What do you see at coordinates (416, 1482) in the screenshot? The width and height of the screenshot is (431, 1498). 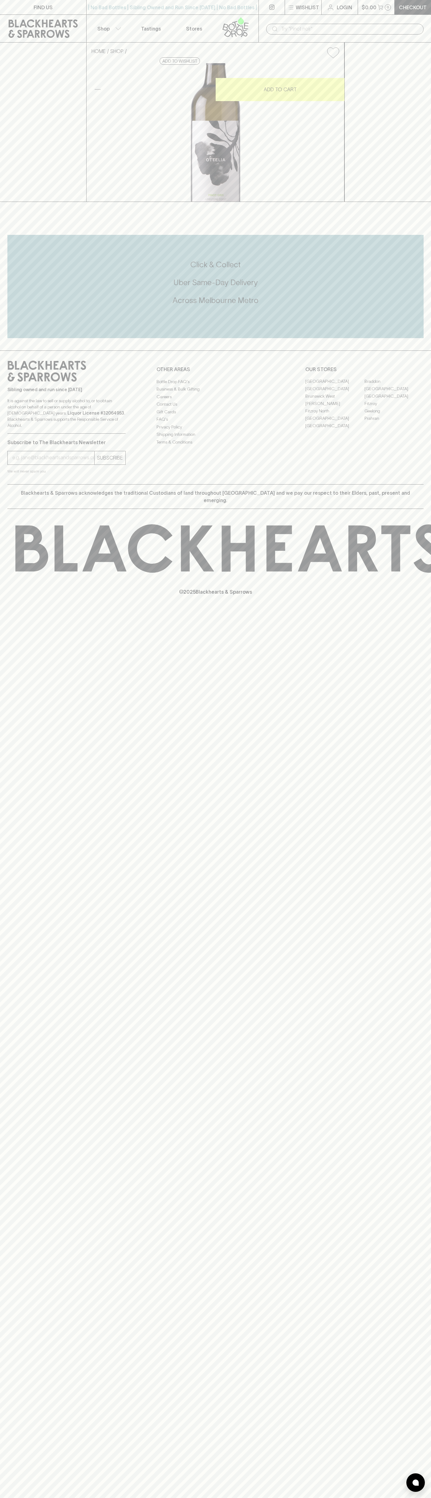 I see `img: bubble-icon` at bounding box center [416, 1482].